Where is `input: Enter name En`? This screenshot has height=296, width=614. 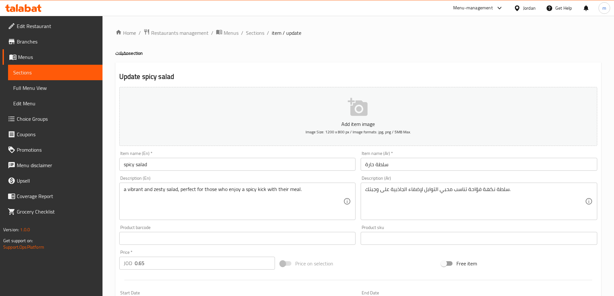 input: Enter name En is located at coordinates (237, 164).